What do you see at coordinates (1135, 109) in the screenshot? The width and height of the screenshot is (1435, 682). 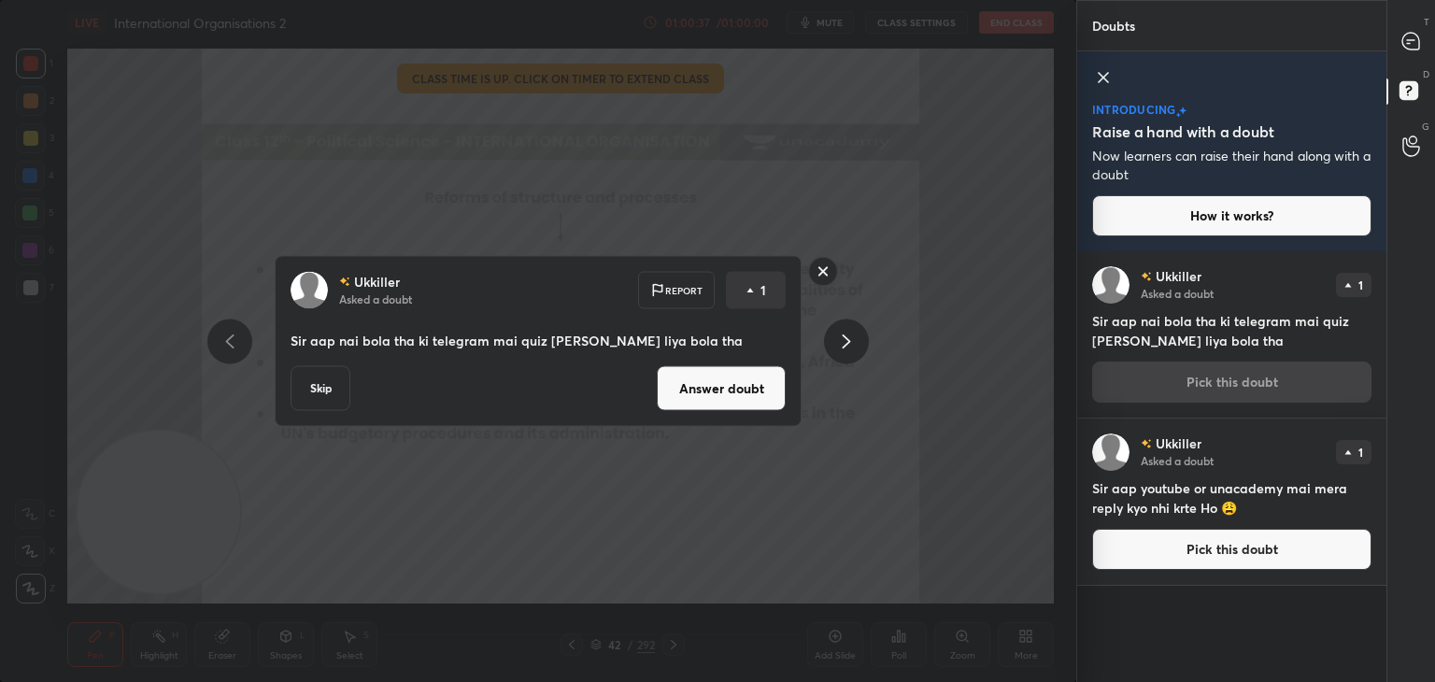 I see `p: introducing` at bounding box center [1135, 109].